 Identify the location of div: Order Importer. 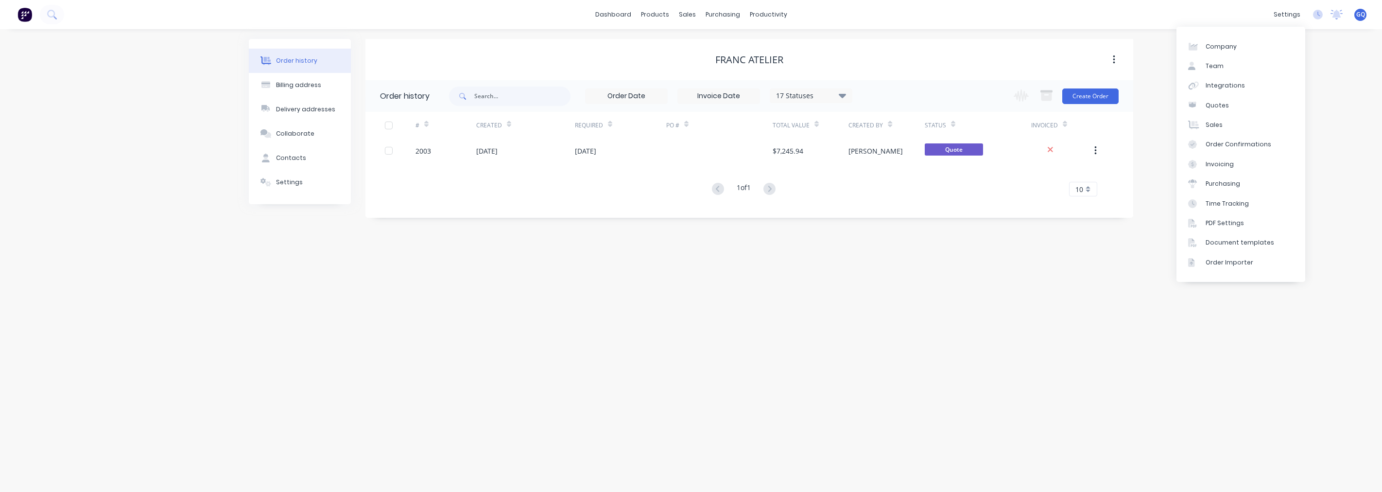
(1229, 262).